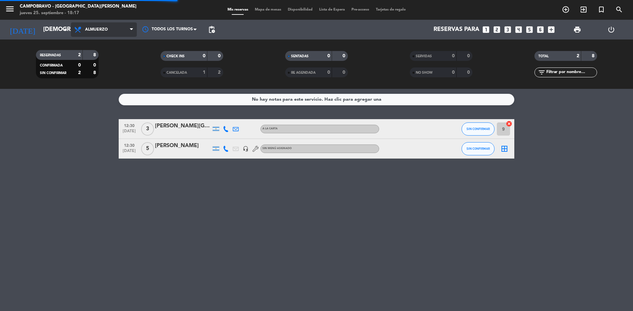 Image resolution: width=633 pixels, height=311 pixels. What do you see at coordinates (299, 56) in the screenshot?
I see `span: SENTADAS` at bounding box center [299, 56].